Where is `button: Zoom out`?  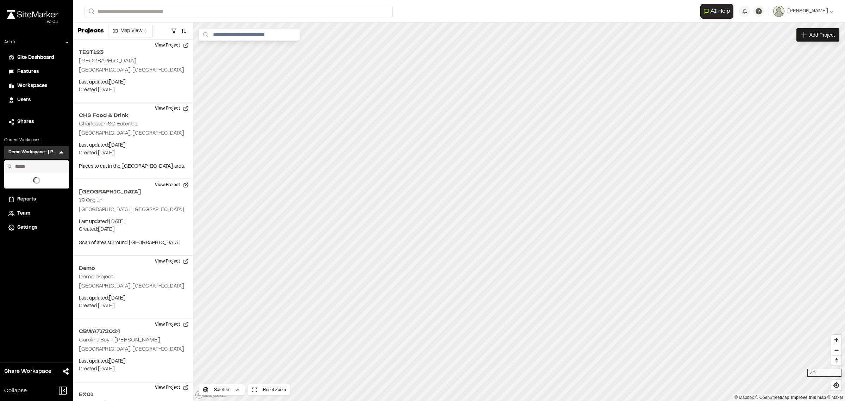 button: Zoom out is located at coordinates (836, 350).